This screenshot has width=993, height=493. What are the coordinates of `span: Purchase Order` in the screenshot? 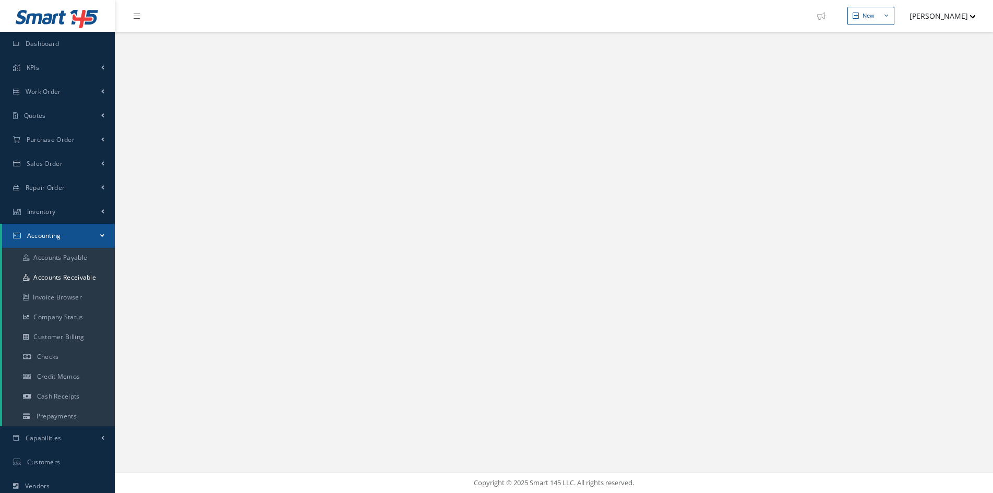 It's located at (51, 139).